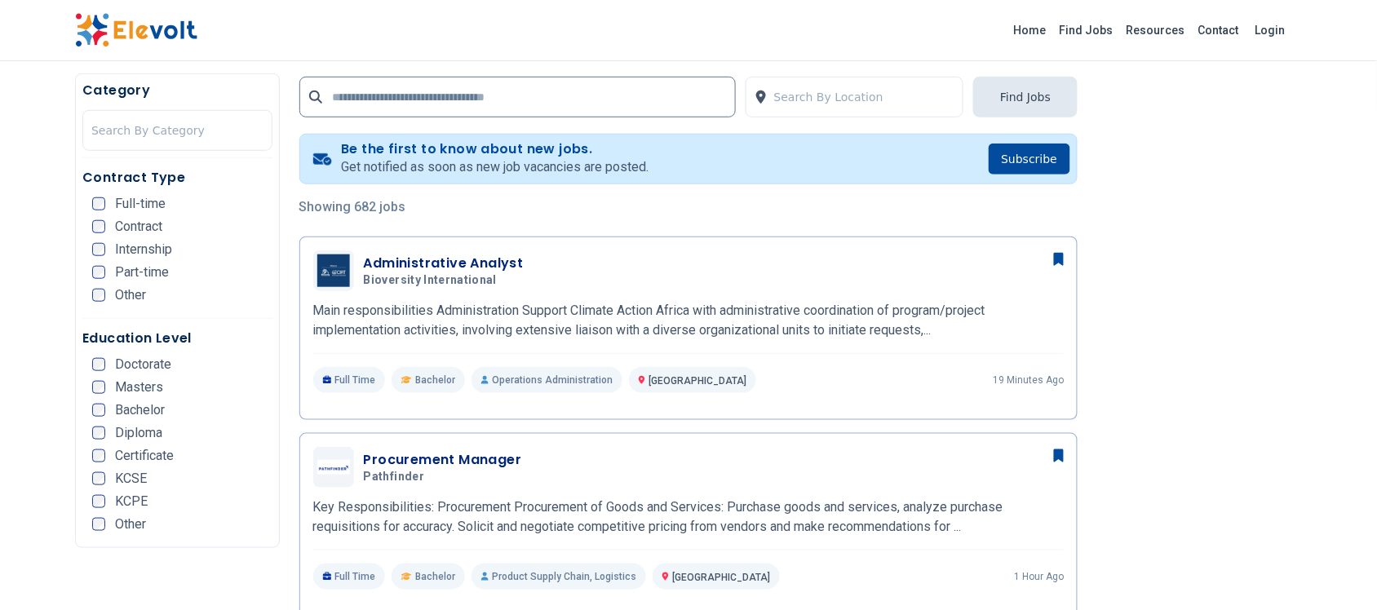  I want to click on span: Part-time, so click(142, 273).